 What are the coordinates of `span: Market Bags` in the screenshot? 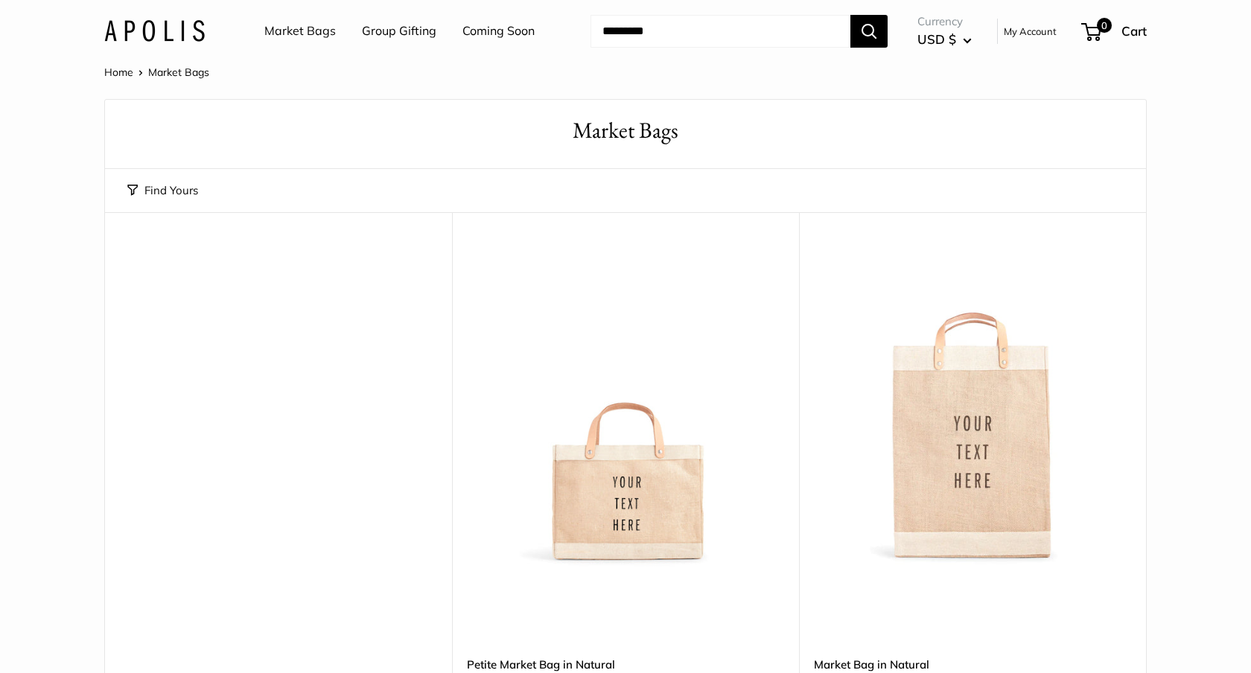 It's located at (179, 72).